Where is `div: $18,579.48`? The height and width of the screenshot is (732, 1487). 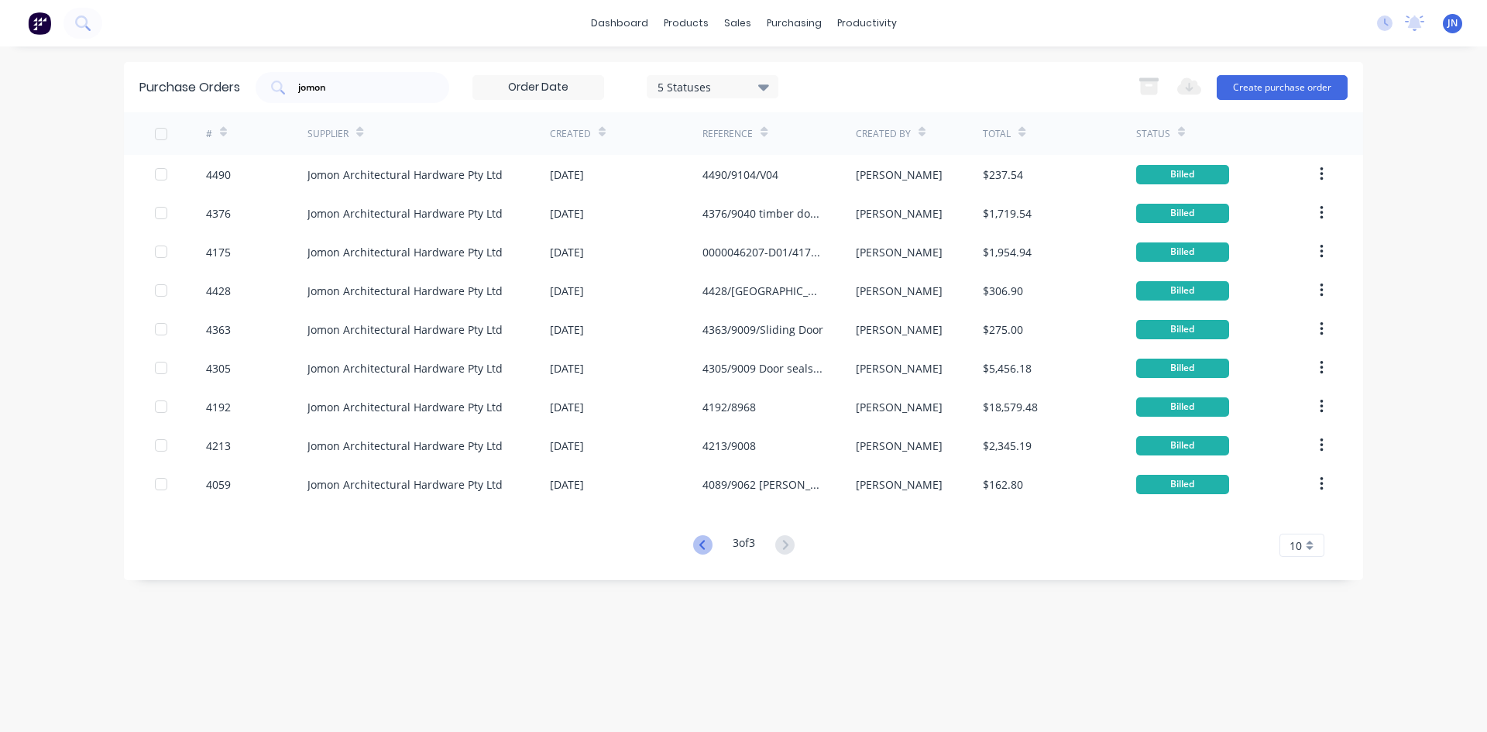 div: $18,579.48 is located at coordinates (1010, 407).